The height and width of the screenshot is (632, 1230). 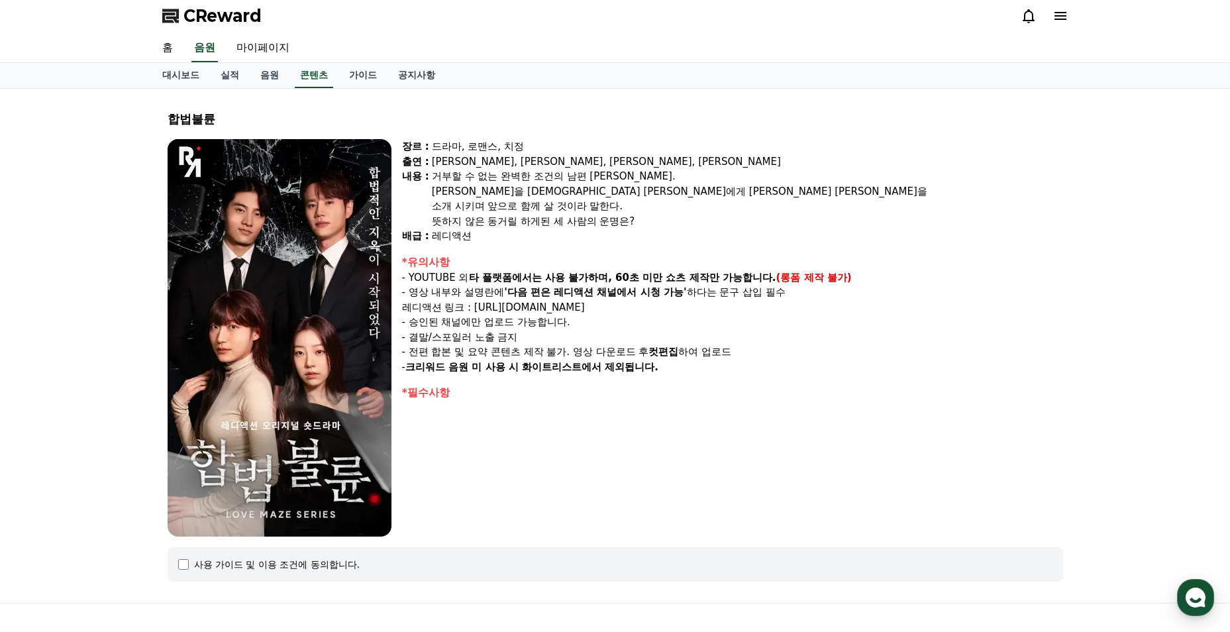 I want to click on div: *유의사항, so click(x=733, y=262).